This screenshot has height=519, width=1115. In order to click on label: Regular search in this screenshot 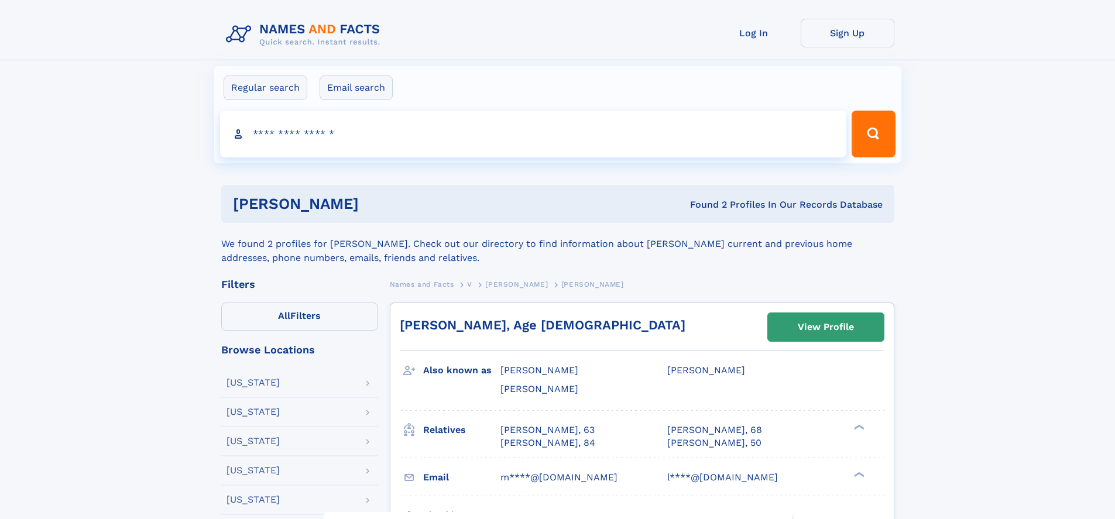, I will do `click(265, 88)`.